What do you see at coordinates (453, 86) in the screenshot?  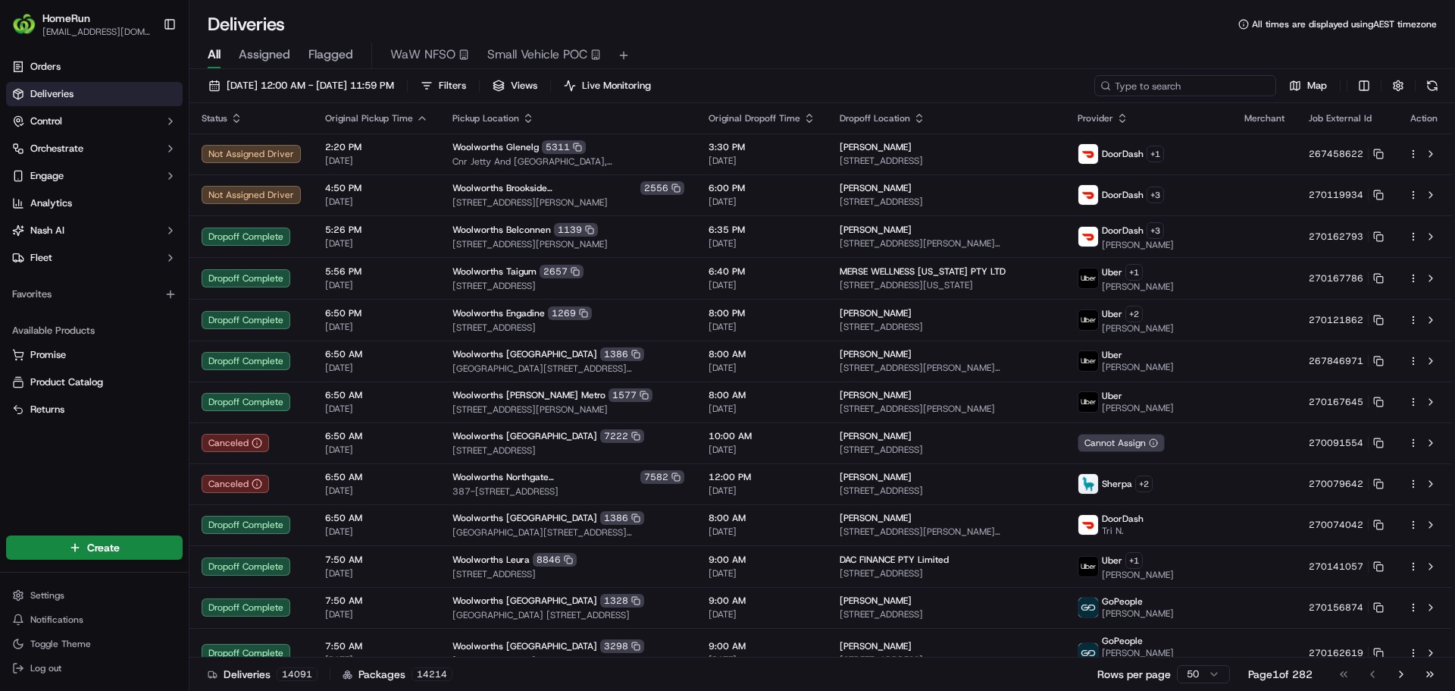 I see `span: Filters` at bounding box center [453, 86].